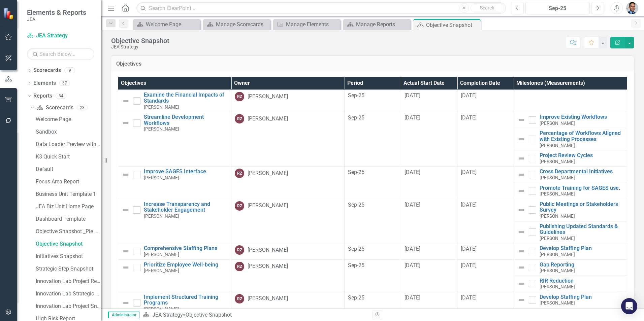  Describe the element at coordinates (65, 83) in the screenshot. I see `div: 67` at that location.